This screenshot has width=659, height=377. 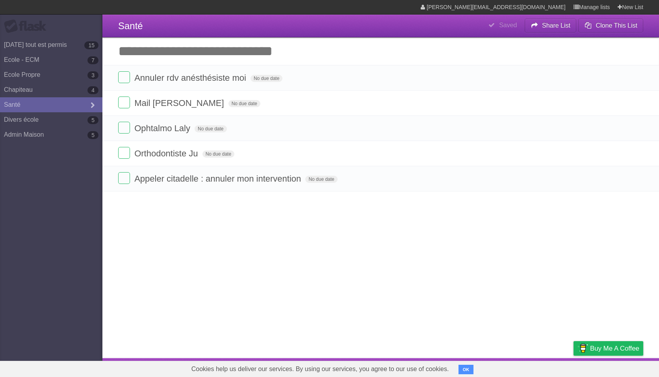 What do you see at coordinates (573, 367) in the screenshot?
I see `a: Privacy` at bounding box center [573, 367].